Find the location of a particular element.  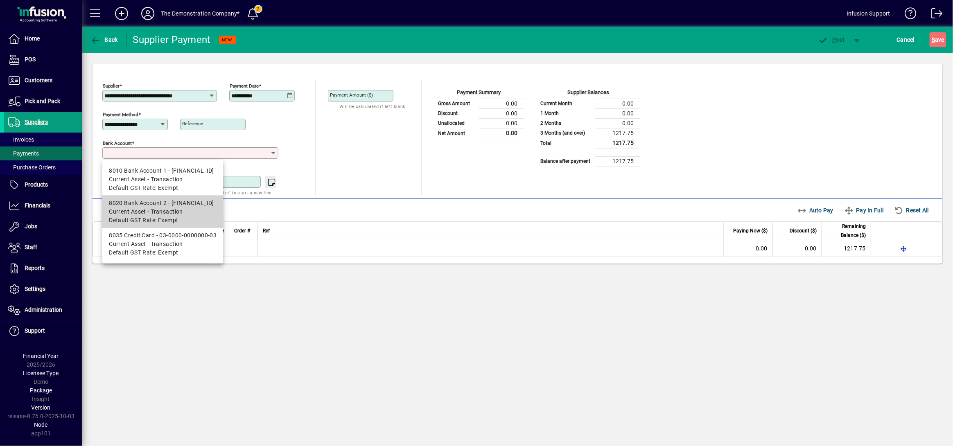

mat-label: Supplier is located at coordinates (111, 86).